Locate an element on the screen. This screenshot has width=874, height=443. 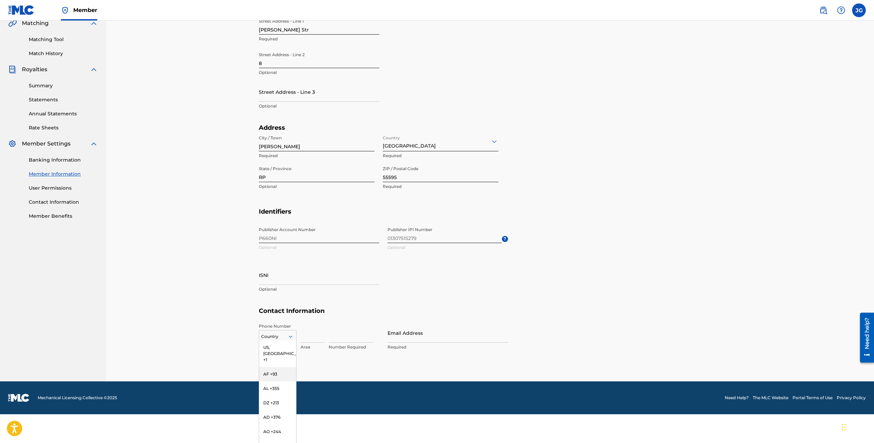
a: Need Help? is located at coordinates (737, 398).